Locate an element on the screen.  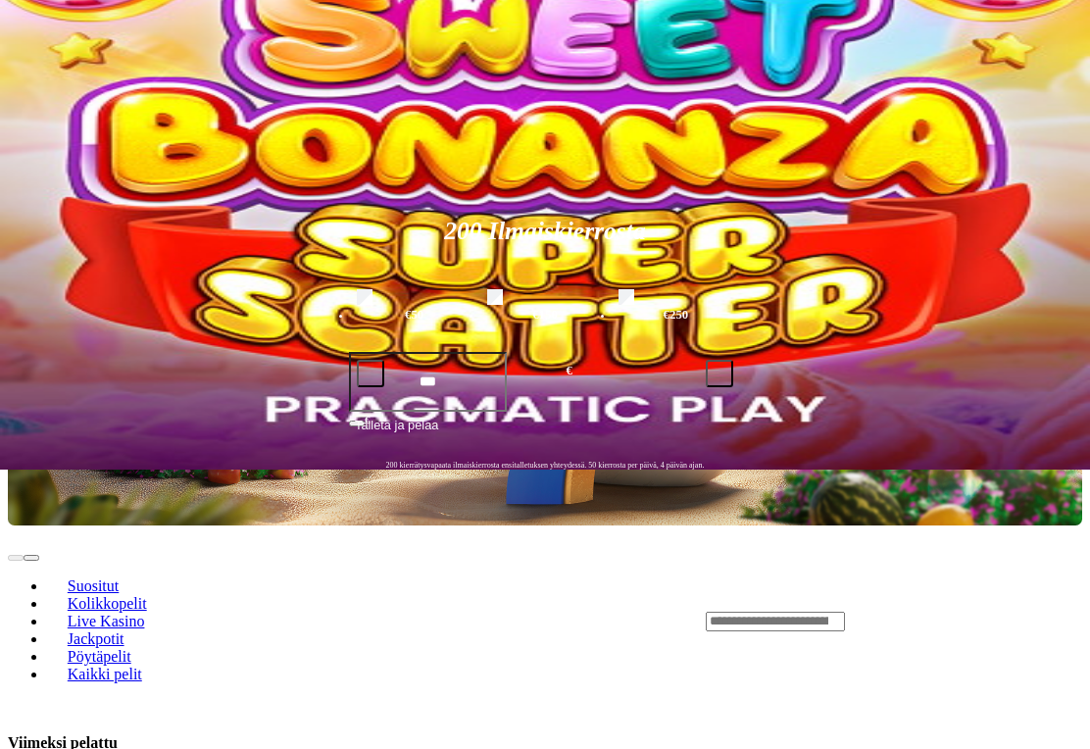
a: Kolikkopelit is located at coordinates (107, 603).